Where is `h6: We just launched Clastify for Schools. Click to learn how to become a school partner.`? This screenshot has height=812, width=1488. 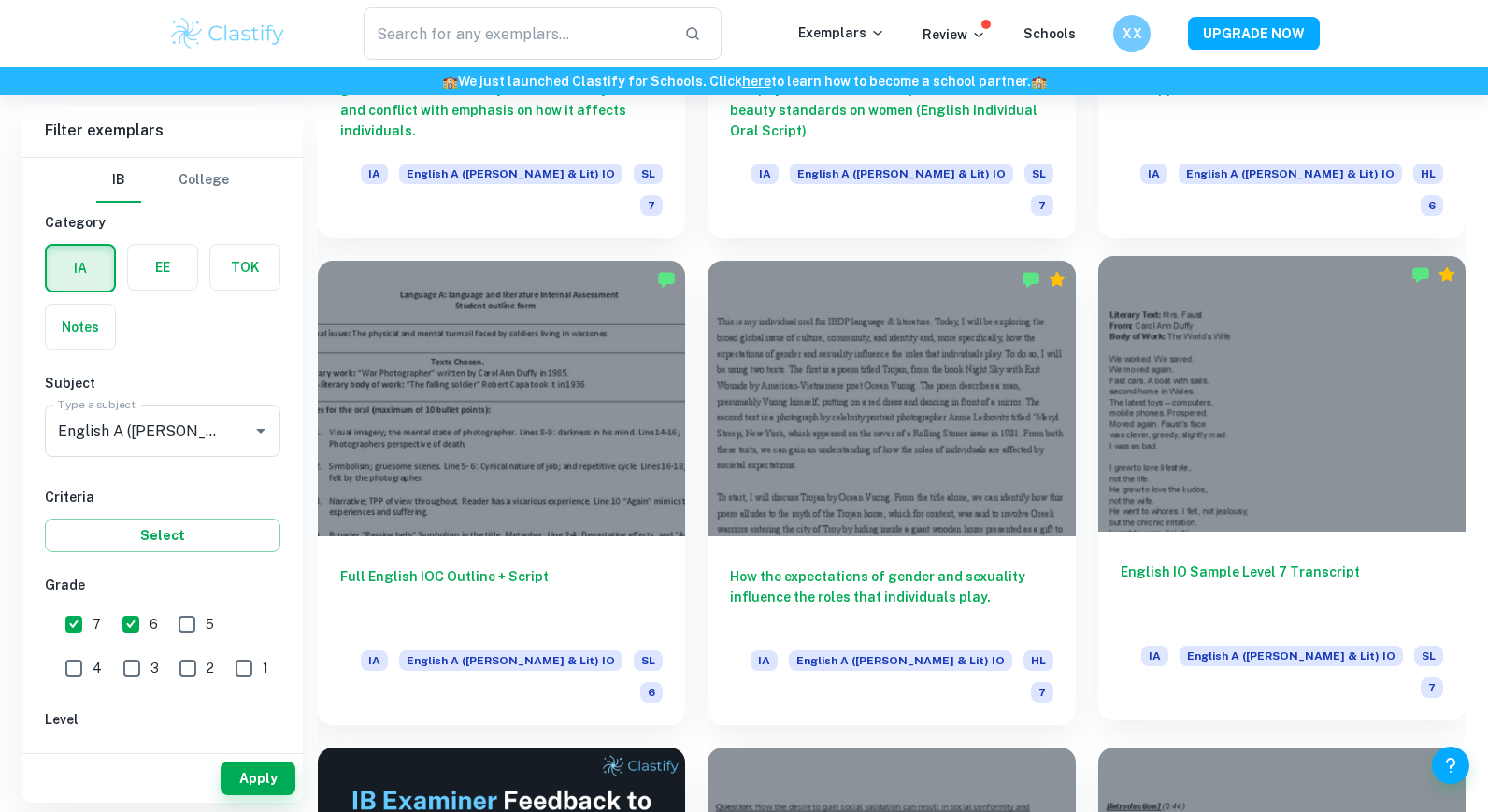
h6: We just launched Clastify for Schools. Click to learn how to become a school partner. is located at coordinates (744, 81).